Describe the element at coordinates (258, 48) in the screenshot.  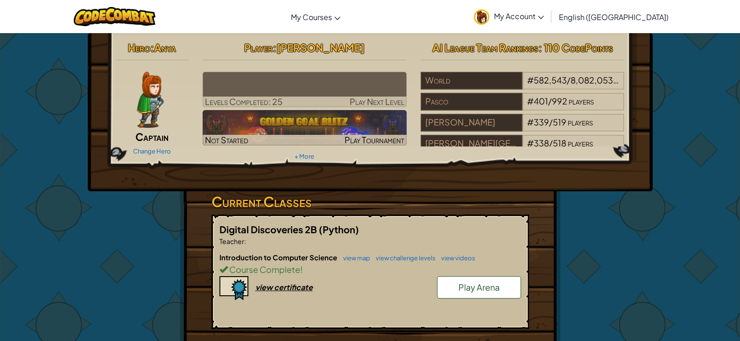
I see `span: Player` at that location.